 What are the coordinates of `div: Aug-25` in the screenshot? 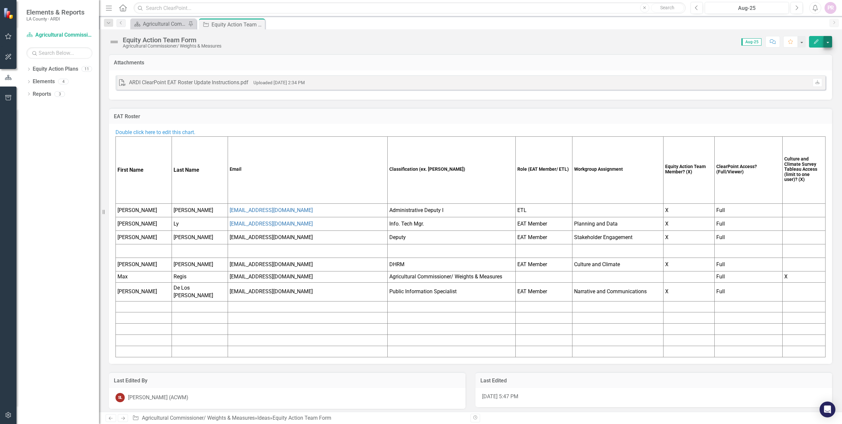 It's located at (747, 8).